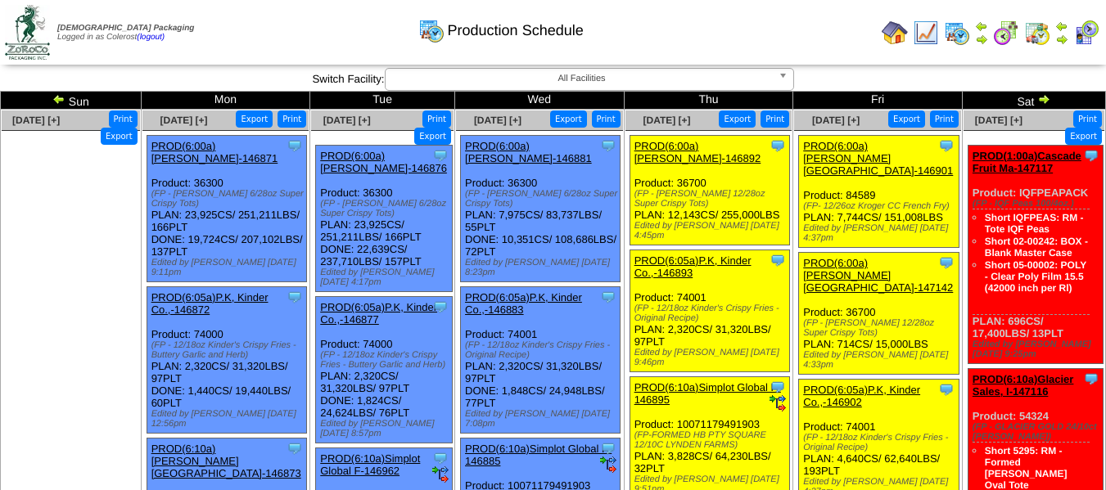 This screenshot has width=1106, height=490. What do you see at coordinates (1006, 33) in the screenshot?
I see `img: calendarblend.gif` at bounding box center [1006, 33].